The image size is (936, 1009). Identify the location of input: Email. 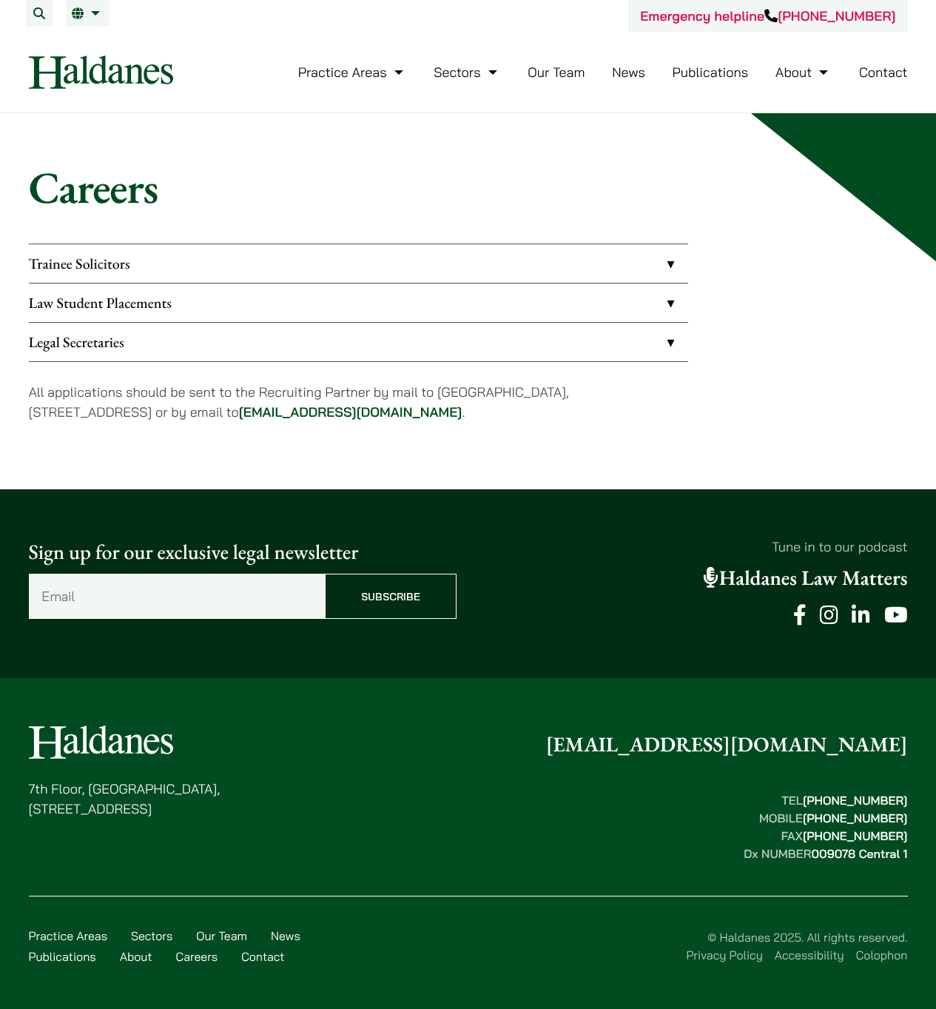
(177, 596).